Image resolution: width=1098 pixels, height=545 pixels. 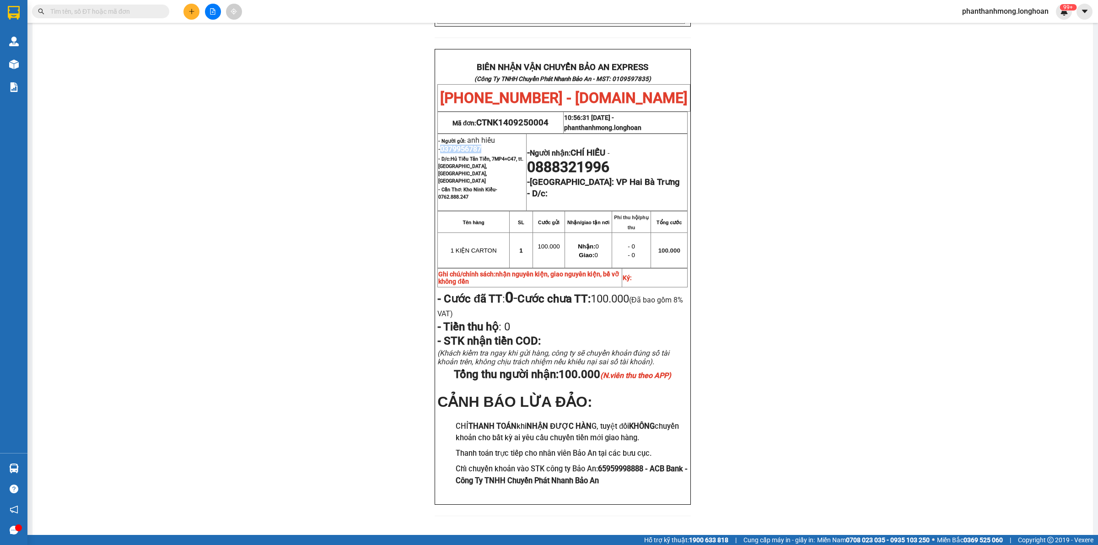 I want to click on span: Cung cấp máy in - giấy in:, so click(x=779, y=540).